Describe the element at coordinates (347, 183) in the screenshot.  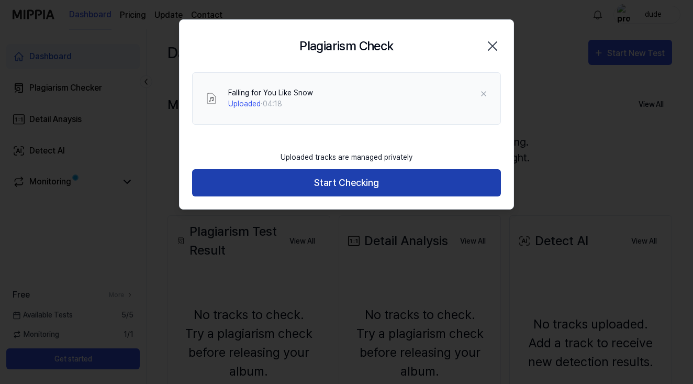
I see `button: Start Checking` at that location.